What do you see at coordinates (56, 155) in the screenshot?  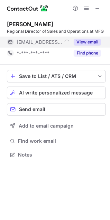 I see `button: Notes` at bounding box center [56, 155].